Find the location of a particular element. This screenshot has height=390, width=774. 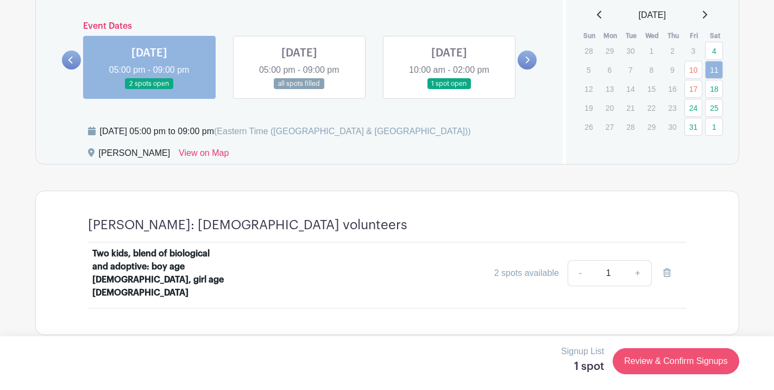

th: Thu is located at coordinates (673, 36).